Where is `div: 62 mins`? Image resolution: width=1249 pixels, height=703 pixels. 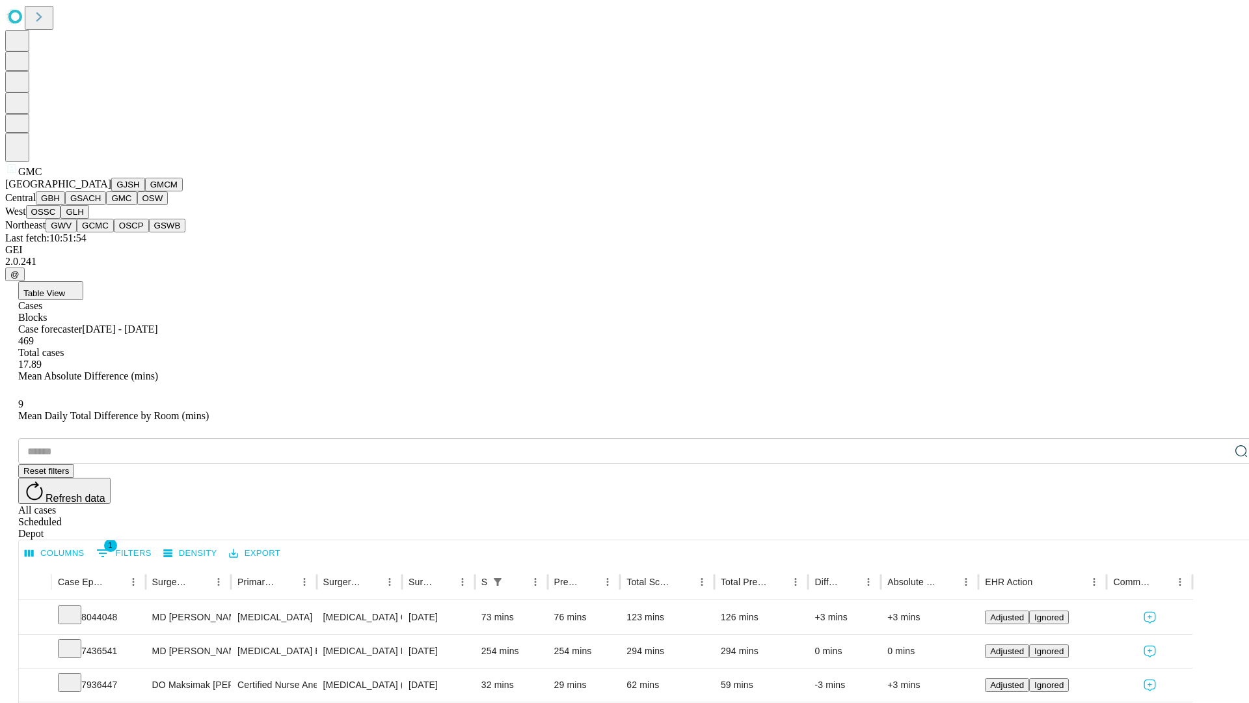
div: 62 mins is located at coordinates (667, 684).